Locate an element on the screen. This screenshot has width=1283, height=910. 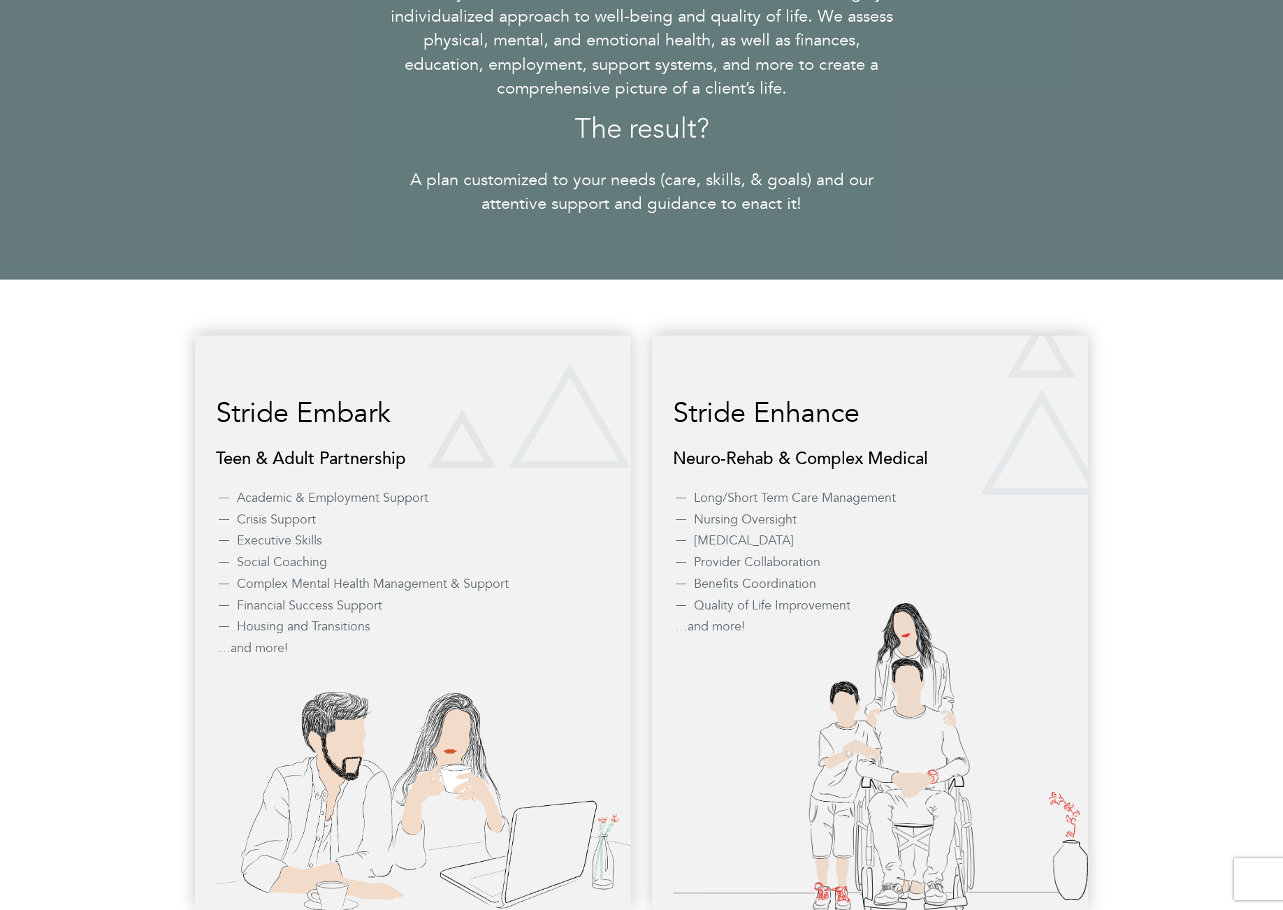
li: Complex Mental Health Management & Support is located at coordinates (423, 584).